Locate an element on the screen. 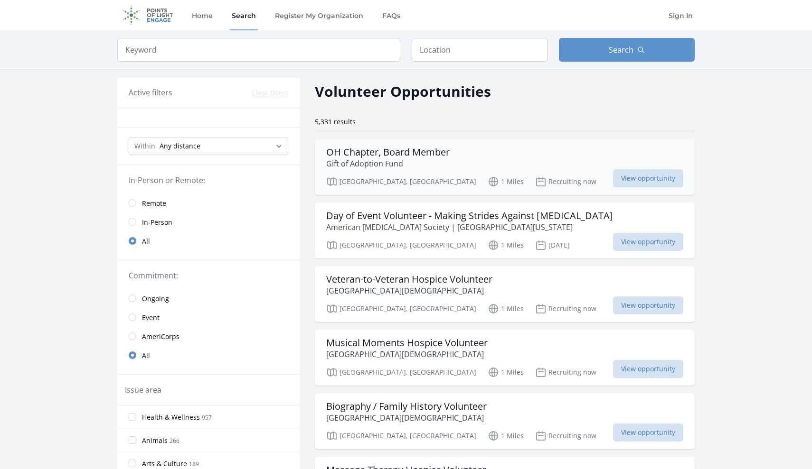 This screenshot has width=812, height=469. a: Ongoing is located at coordinates (208, 299).